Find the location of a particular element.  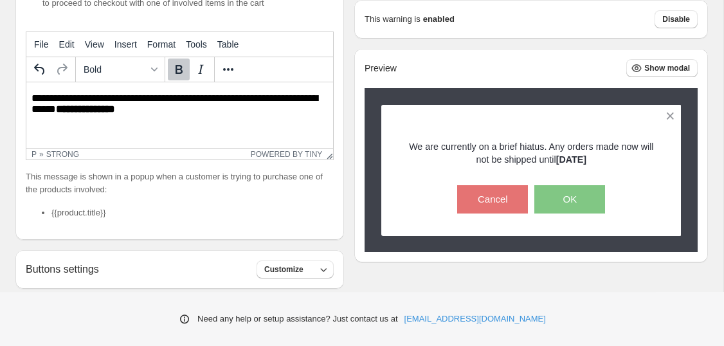

div: p is located at coordinates (34, 154).